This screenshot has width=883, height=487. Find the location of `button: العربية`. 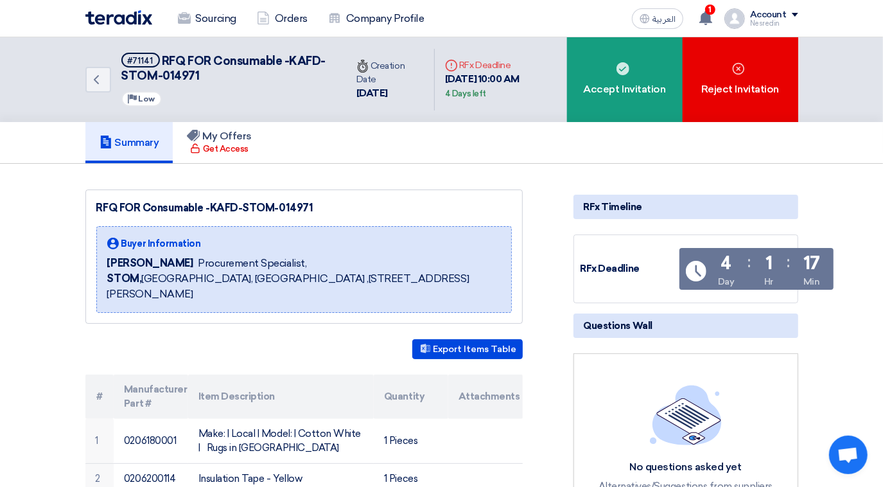

button: العربية is located at coordinates (657, 19).